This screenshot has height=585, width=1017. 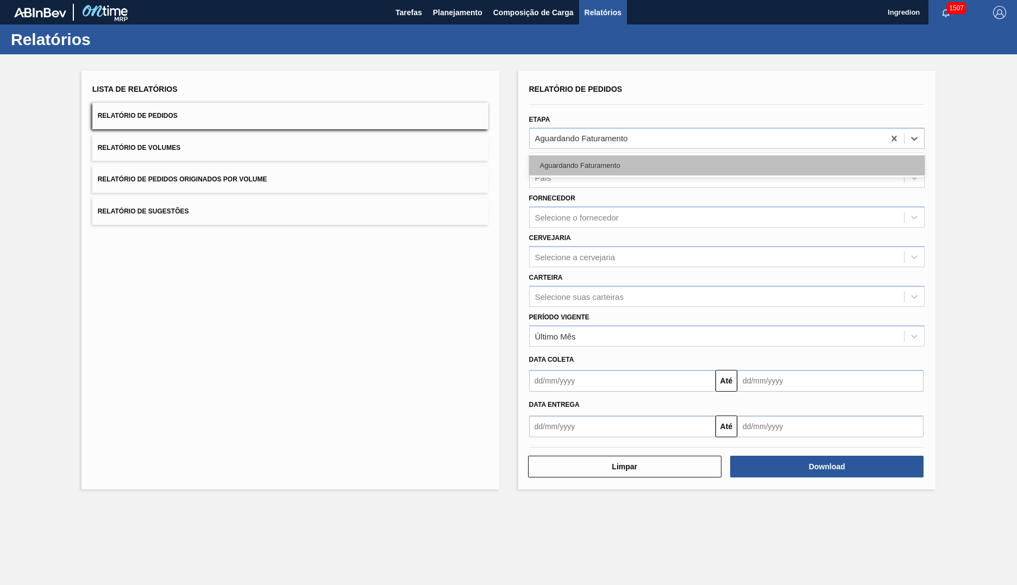 What do you see at coordinates (827, 467) in the screenshot?
I see `button: Download` at bounding box center [827, 467].